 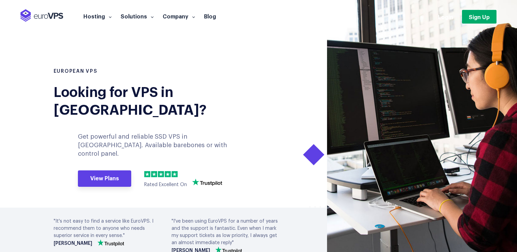 What do you see at coordinates (165, 185) in the screenshot?
I see `span: Rated Excellent On` at bounding box center [165, 185].